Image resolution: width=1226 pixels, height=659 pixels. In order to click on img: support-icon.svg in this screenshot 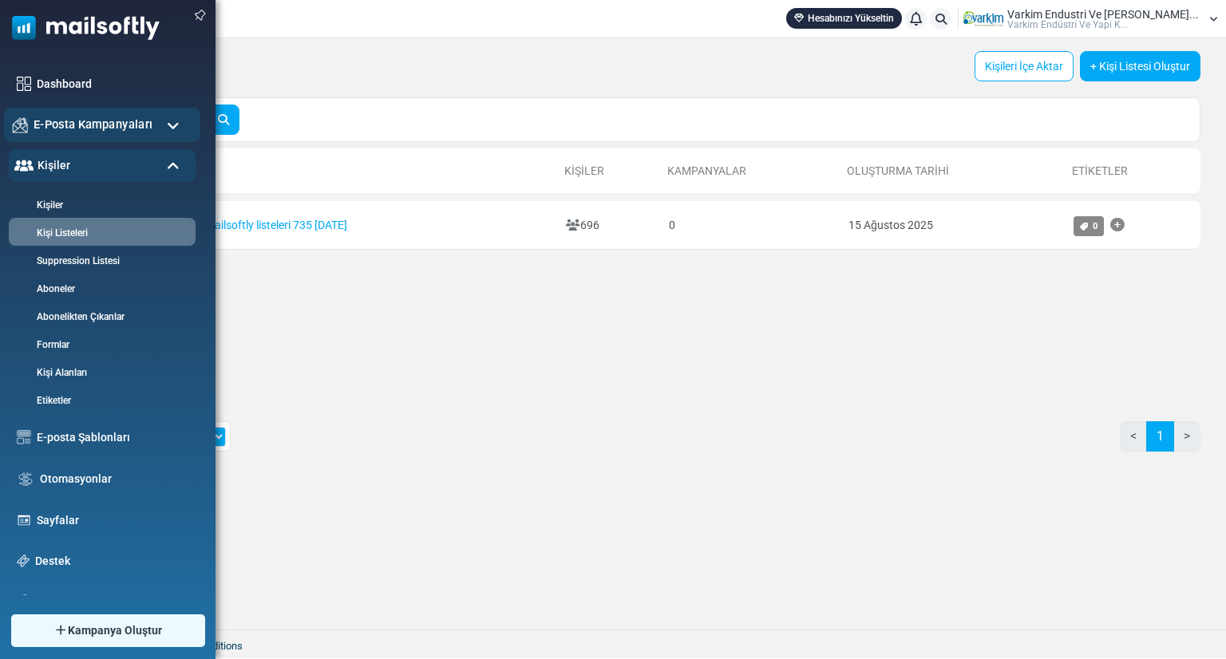, I will do `click(23, 561)`.